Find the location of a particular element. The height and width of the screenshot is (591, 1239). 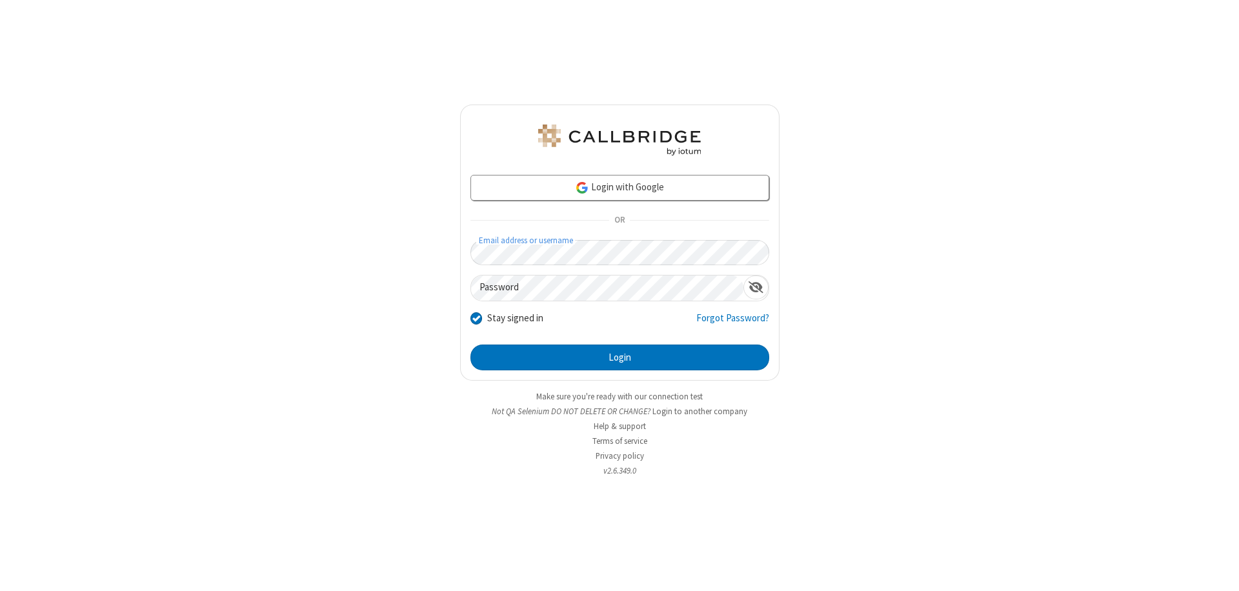

a: Privacy policy is located at coordinates (619, 456).